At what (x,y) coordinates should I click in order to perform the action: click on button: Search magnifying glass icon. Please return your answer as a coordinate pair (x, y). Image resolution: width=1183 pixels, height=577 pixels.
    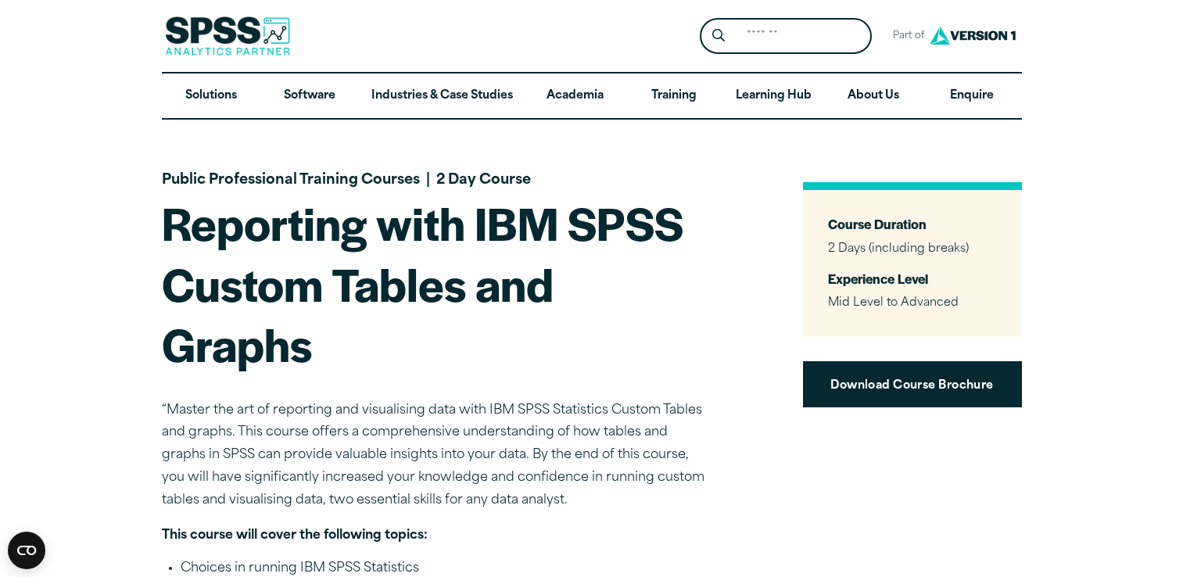
    Looking at the image, I should click on (718, 36).